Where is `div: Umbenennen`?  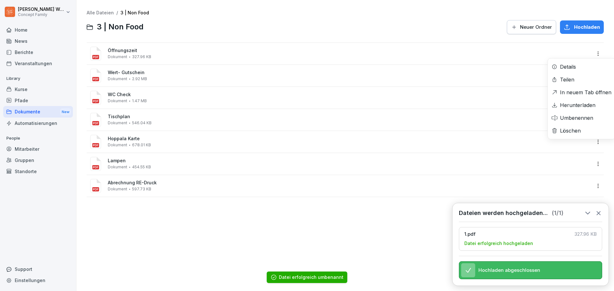 div: Umbenennen is located at coordinates (576, 118).